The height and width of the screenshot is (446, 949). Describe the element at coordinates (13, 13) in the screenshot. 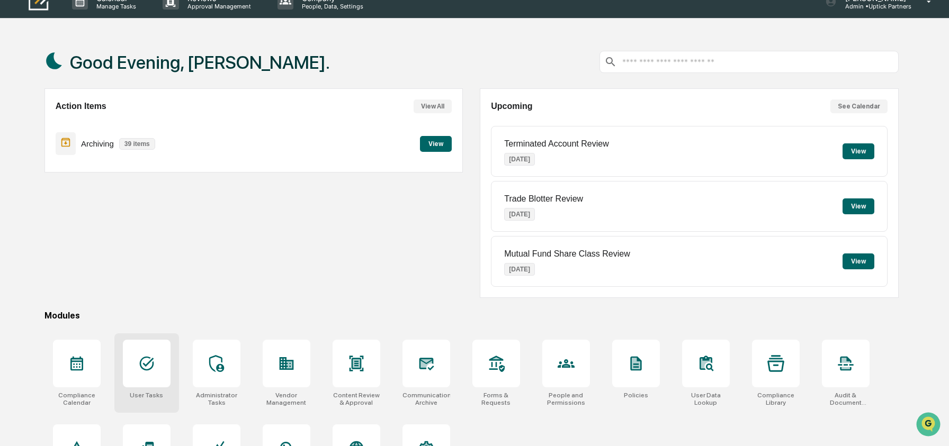

I see `img: f2157a4c-a0d3-4daa-907e-bb6f0de503a5-1751232295721` at that location.